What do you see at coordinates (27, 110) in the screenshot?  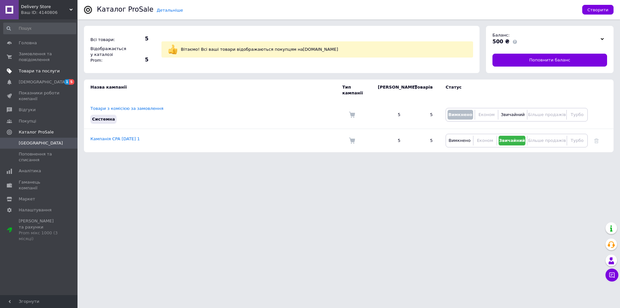 I see `span: Відгуки` at bounding box center [27, 110].